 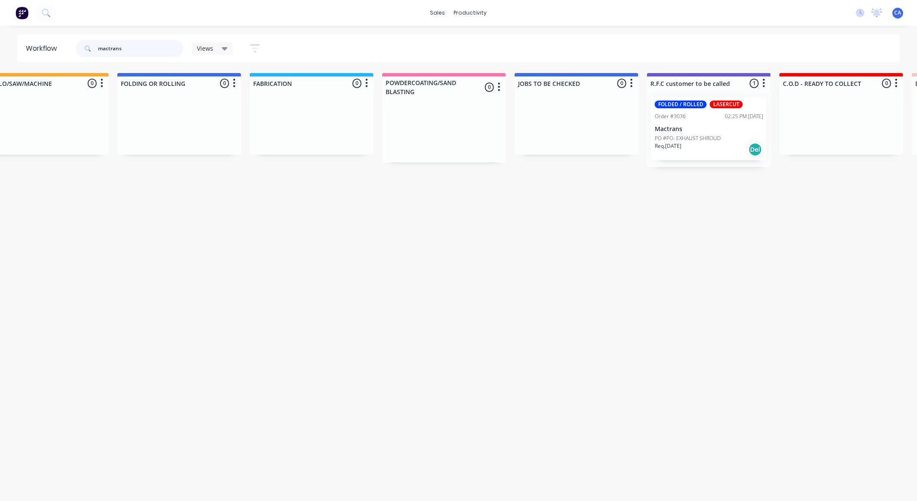 What do you see at coordinates (22, 13) in the screenshot?
I see `img: Factory` at bounding box center [22, 13].